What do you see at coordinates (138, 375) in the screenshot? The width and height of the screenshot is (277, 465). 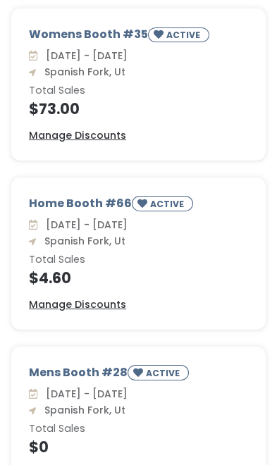 I see `div: Mens Booth #28` at bounding box center [138, 375].